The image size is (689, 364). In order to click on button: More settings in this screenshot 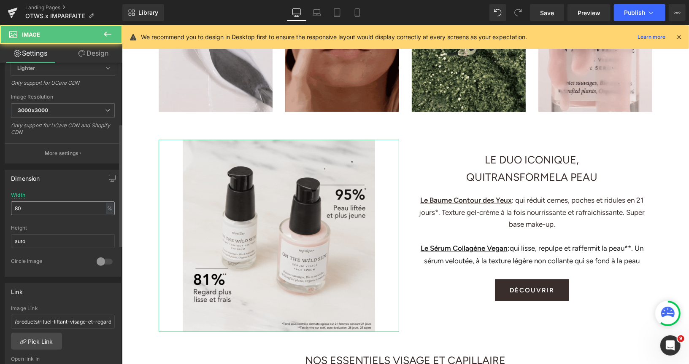, I will do `click(63, 153)`.